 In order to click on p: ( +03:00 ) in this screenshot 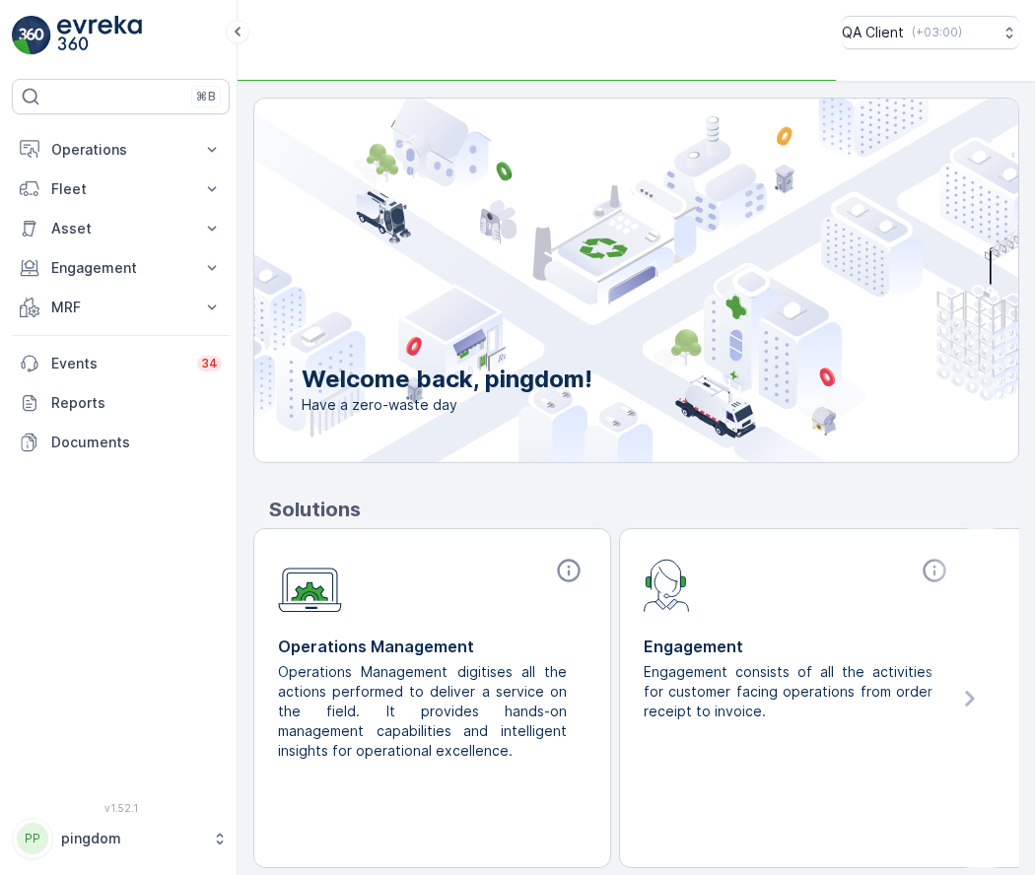, I will do `click(937, 33)`.